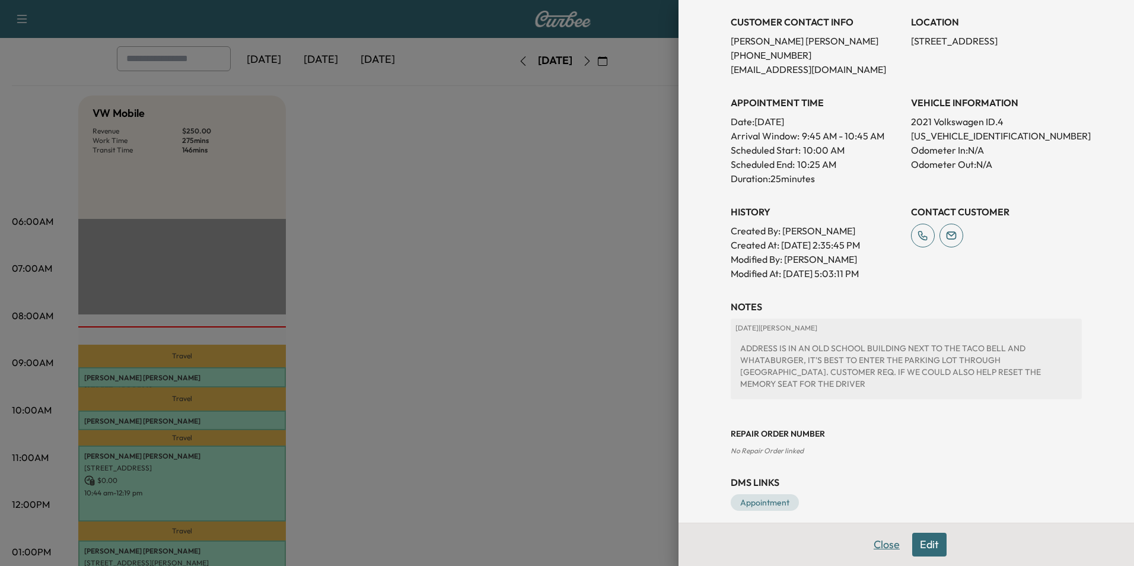  What do you see at coordinates (766, 150) in the screenshot?
I see `p: Scheduled Start:` at bounding box center [766, 150].